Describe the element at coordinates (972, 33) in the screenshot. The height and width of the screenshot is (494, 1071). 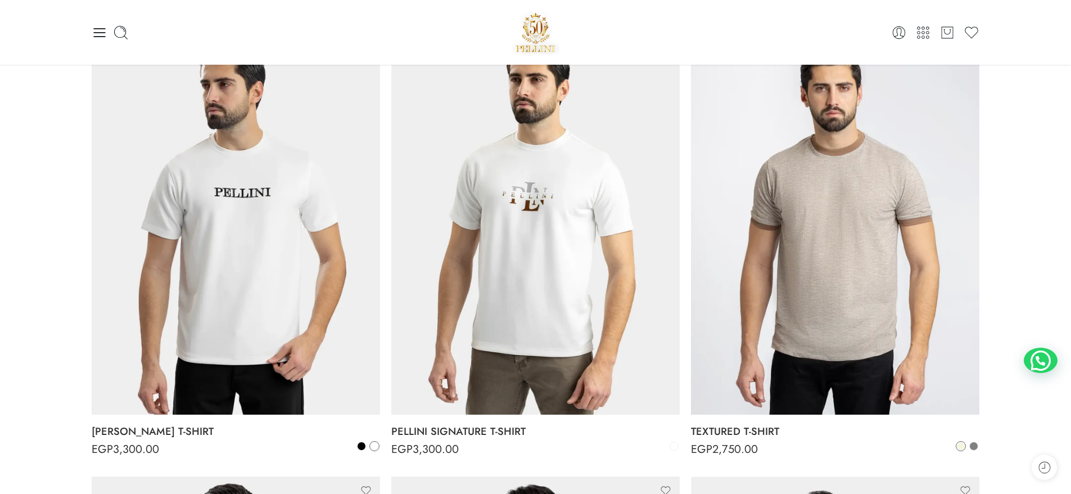
I see `a: Wishlist` at that location.